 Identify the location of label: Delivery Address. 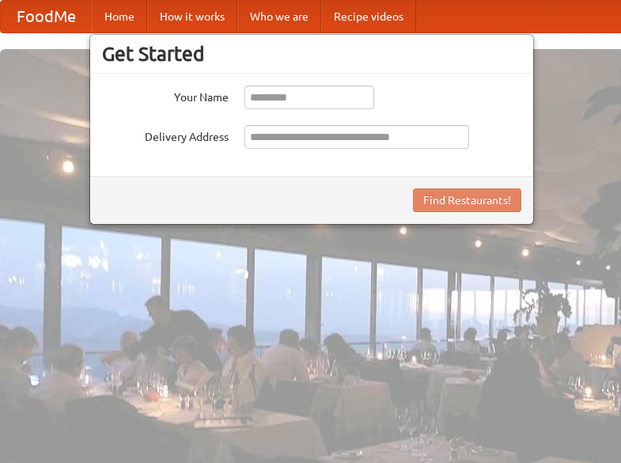
(165, 134).